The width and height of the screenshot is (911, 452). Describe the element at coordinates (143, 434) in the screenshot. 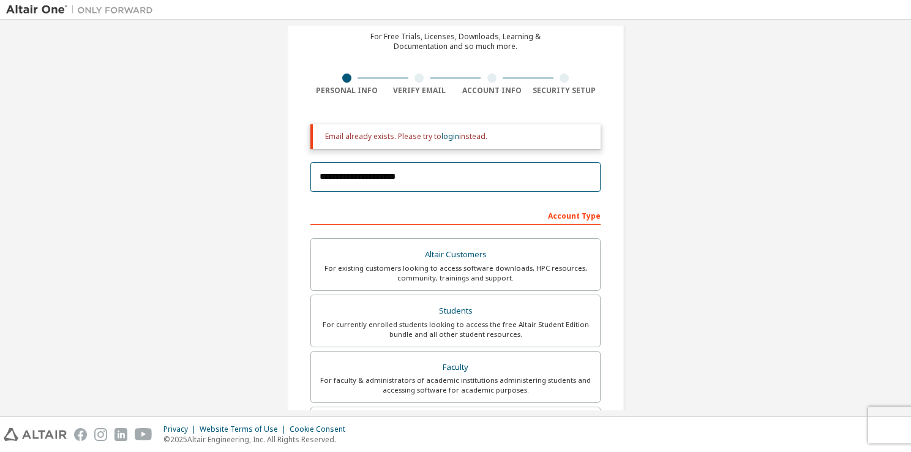

I see `img: youtube.svg` at that location.